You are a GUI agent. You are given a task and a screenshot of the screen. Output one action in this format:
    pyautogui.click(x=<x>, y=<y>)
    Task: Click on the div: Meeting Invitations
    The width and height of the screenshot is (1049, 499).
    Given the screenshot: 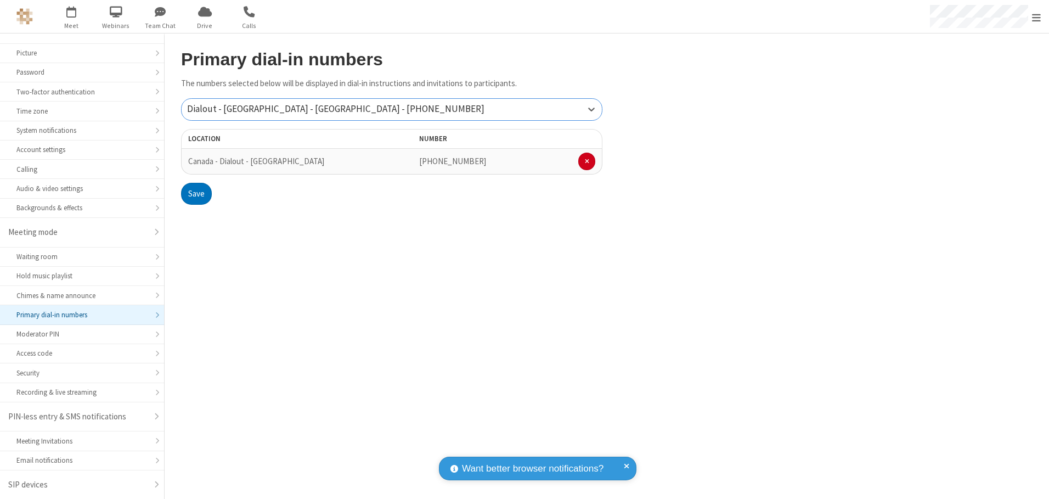 What is the action you would take?
    pyautogui.click(x=82, y=441)
    